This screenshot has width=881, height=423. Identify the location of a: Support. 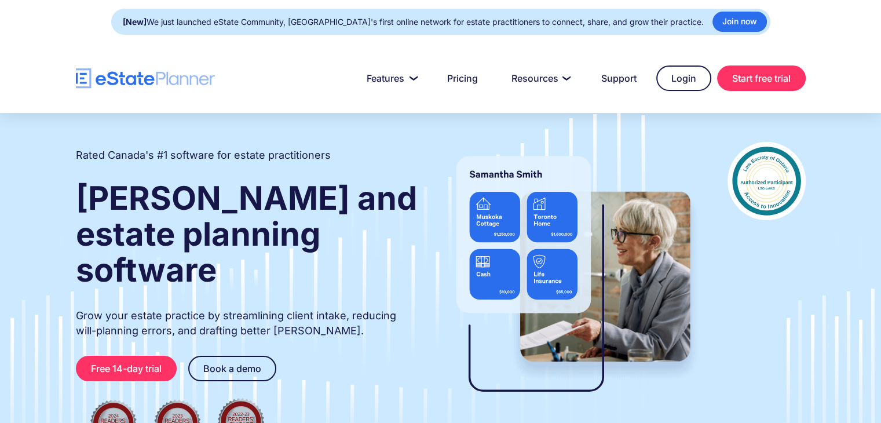
(619, 78).